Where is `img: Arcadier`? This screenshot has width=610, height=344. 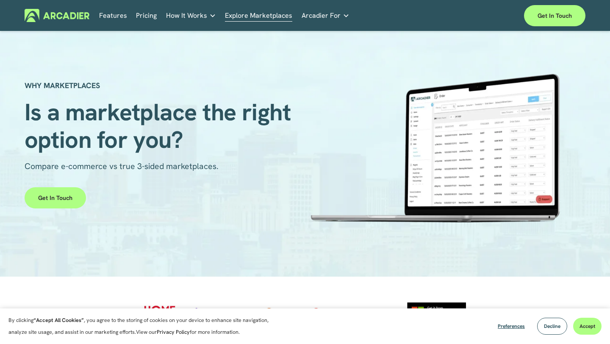
img: Arcadier is located at coordinates (57, 15).